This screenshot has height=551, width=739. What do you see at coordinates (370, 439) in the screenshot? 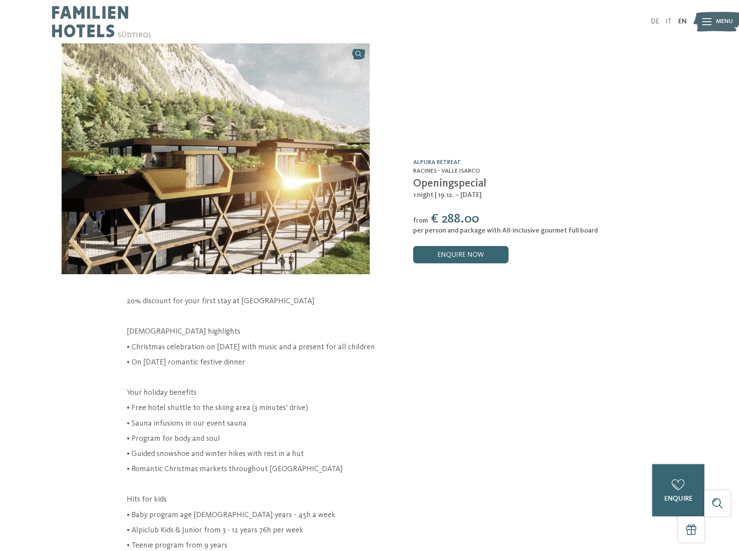
I see `p: • Program for body and soul` at bounding box center [370, 439].